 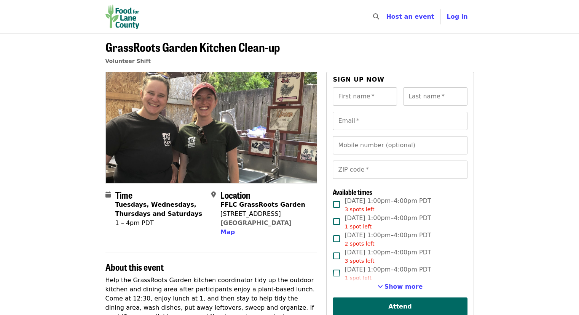 I want to click on span: Log in, so click(x=457, y=16).